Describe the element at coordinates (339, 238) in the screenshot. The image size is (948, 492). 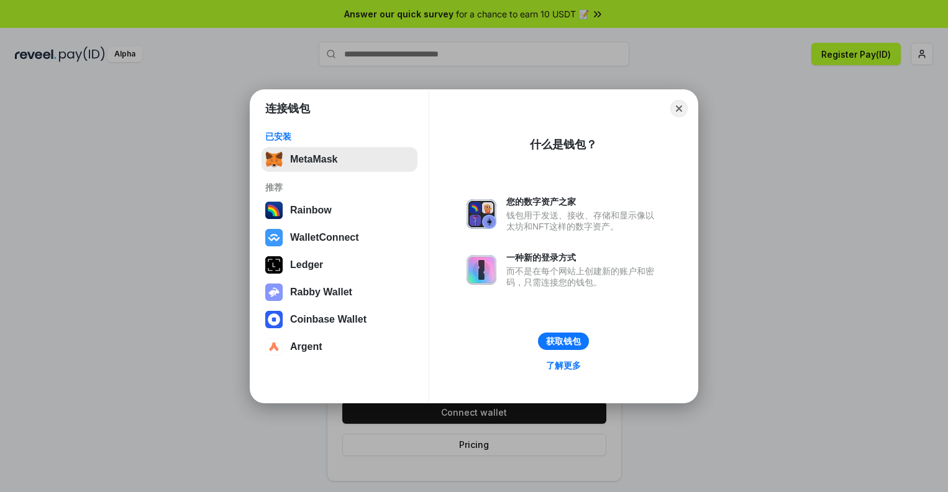
I see `button: WalletConnect` at that location.